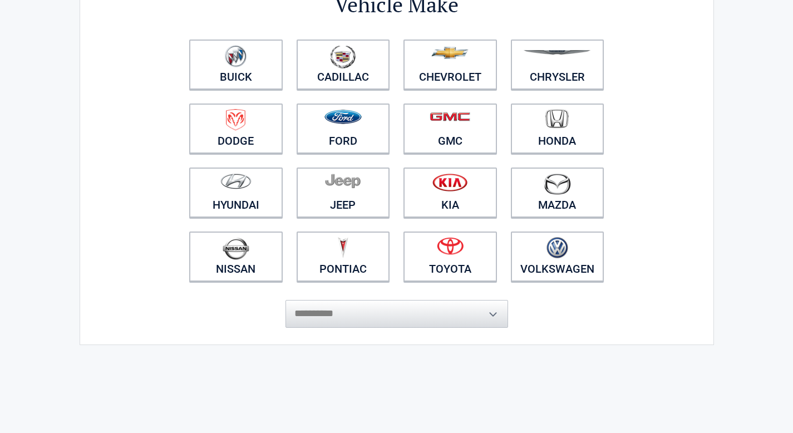 This screenshot has height=433, width=793. I want to click on img: nissan, so click(236, 248).